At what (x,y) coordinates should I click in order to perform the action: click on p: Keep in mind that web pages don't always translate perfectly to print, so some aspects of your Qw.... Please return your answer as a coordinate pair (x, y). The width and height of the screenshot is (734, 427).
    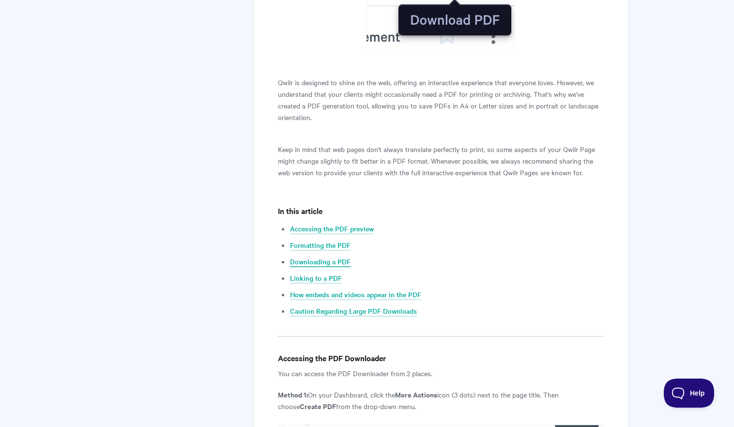
    Looking at the image, I should click on (440, 161).